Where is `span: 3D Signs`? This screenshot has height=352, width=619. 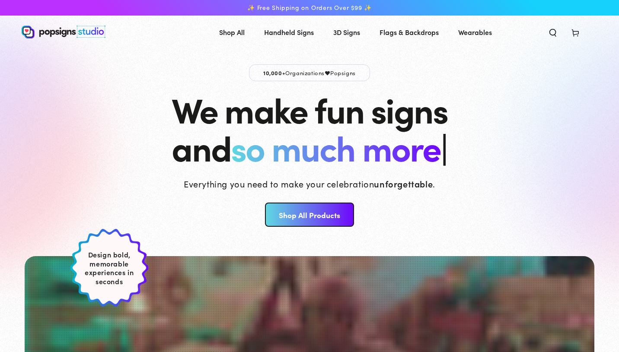
span: 3D Signs is located at coordinates (347, 32).